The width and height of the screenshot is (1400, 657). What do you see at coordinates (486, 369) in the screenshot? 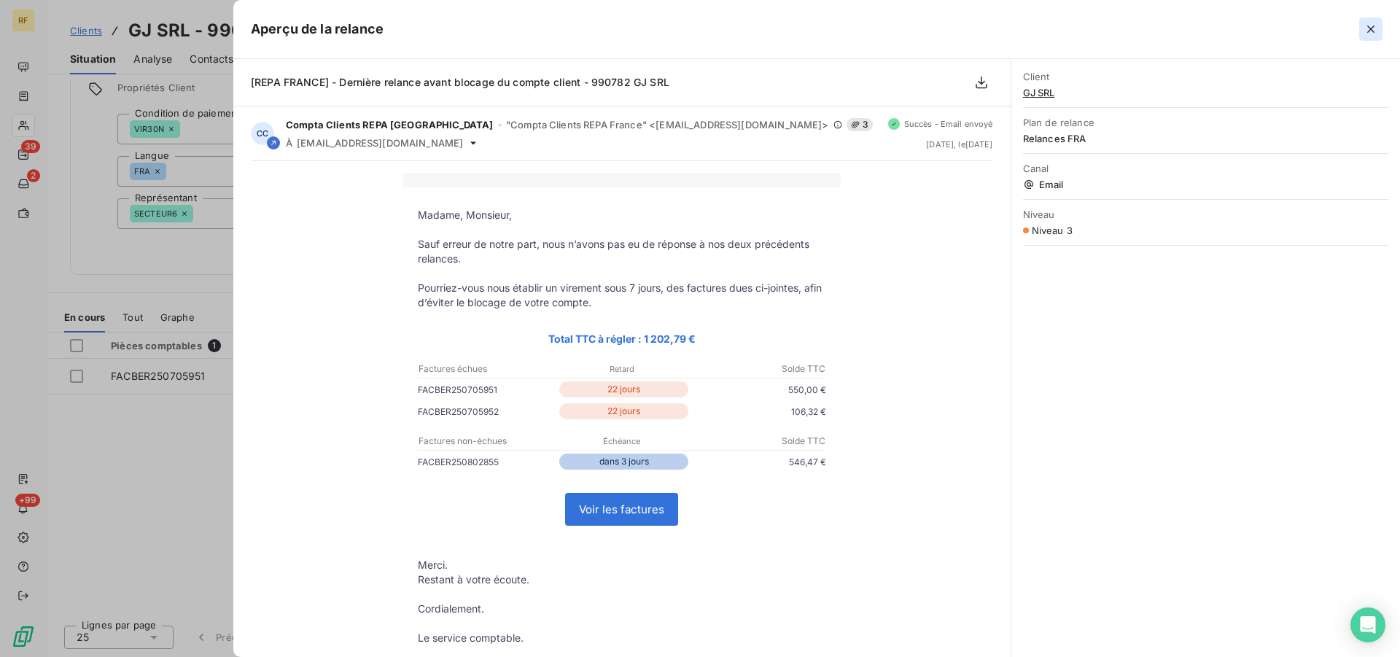
I see `p: Factures échues` at bounding box center [486, 369].